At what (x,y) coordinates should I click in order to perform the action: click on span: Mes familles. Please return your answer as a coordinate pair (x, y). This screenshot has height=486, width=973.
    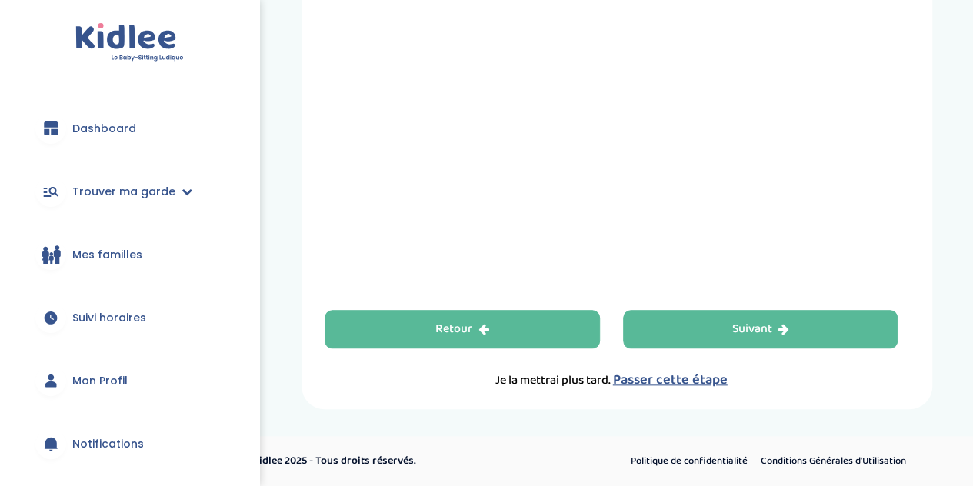
    Looking at the image, I should click on (107, 255).